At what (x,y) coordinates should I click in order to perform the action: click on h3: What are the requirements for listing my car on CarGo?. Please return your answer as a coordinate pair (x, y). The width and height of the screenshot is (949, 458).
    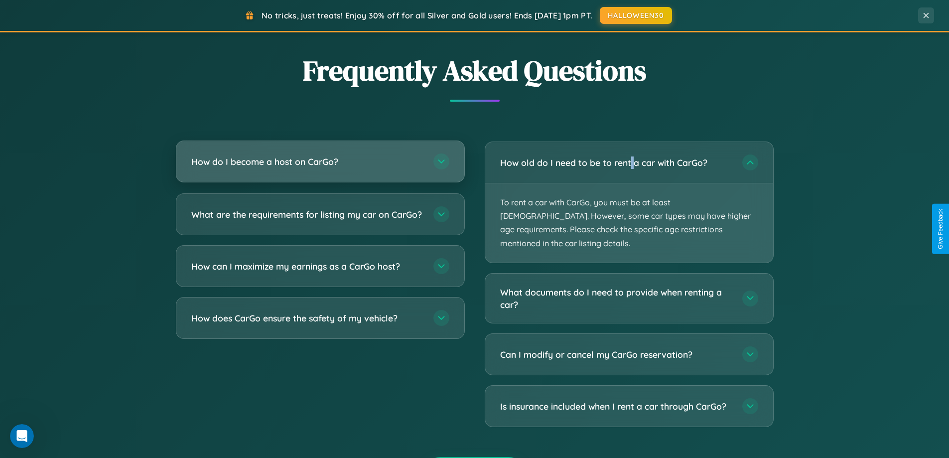
    Looking at the image, I should click on (307, 214).